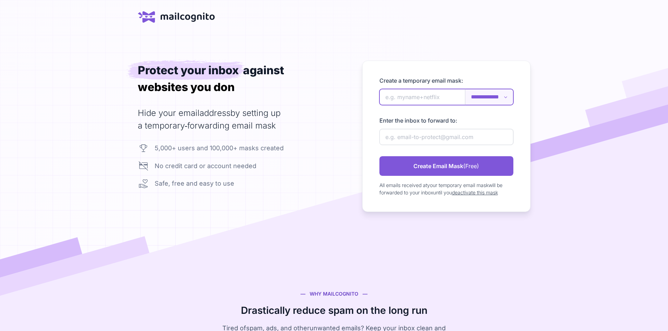  I want to click on div: Safe, free and easy to use, so click(194, 183).